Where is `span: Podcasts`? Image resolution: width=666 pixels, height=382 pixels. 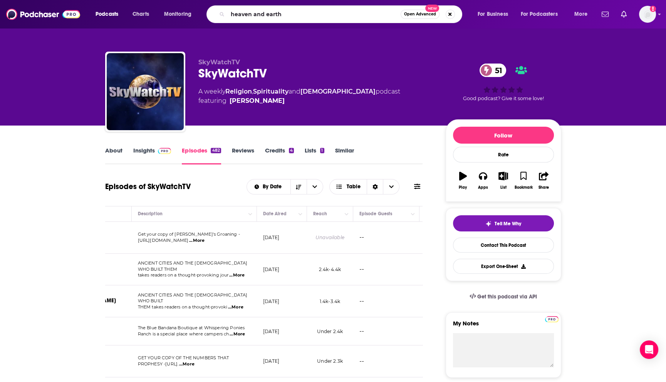
span: Podcasts is located at coordinates (107, 14).